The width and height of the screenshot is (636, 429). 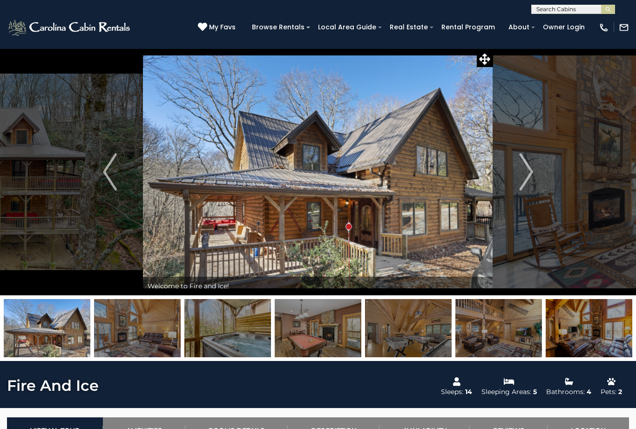 What do you see at coordinates (468, 27) in the screenshot?
I see `a: Rental Program` at bounding box center [468, 27].